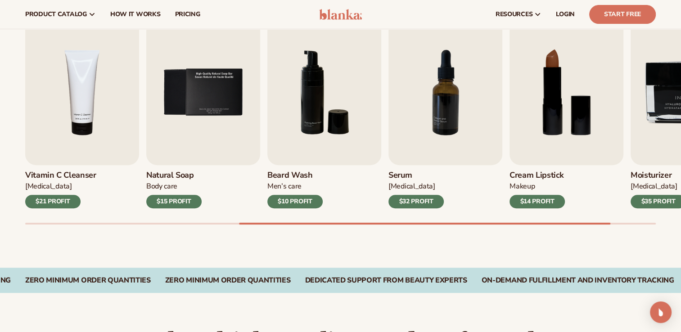  I want to click on a: 7 / 9, so click(445, 114).